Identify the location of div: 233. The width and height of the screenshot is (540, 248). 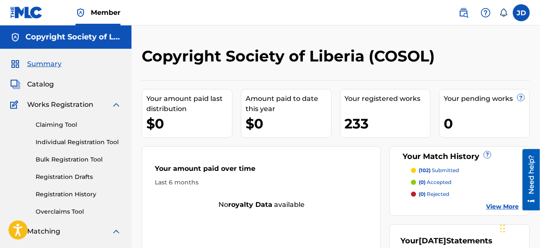
(387, 123).